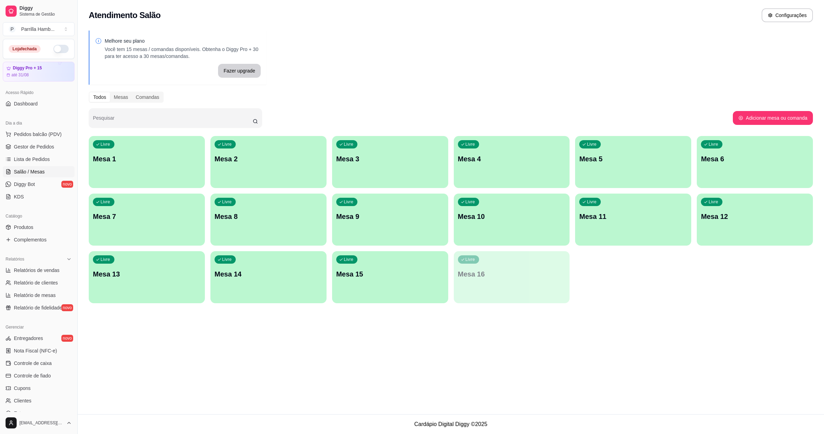 This screenshot has height=434, width=824. Describe the element at coordinates (38, 29) in the screenshot. I see `div: Parrilla Hamb ...` at that location.